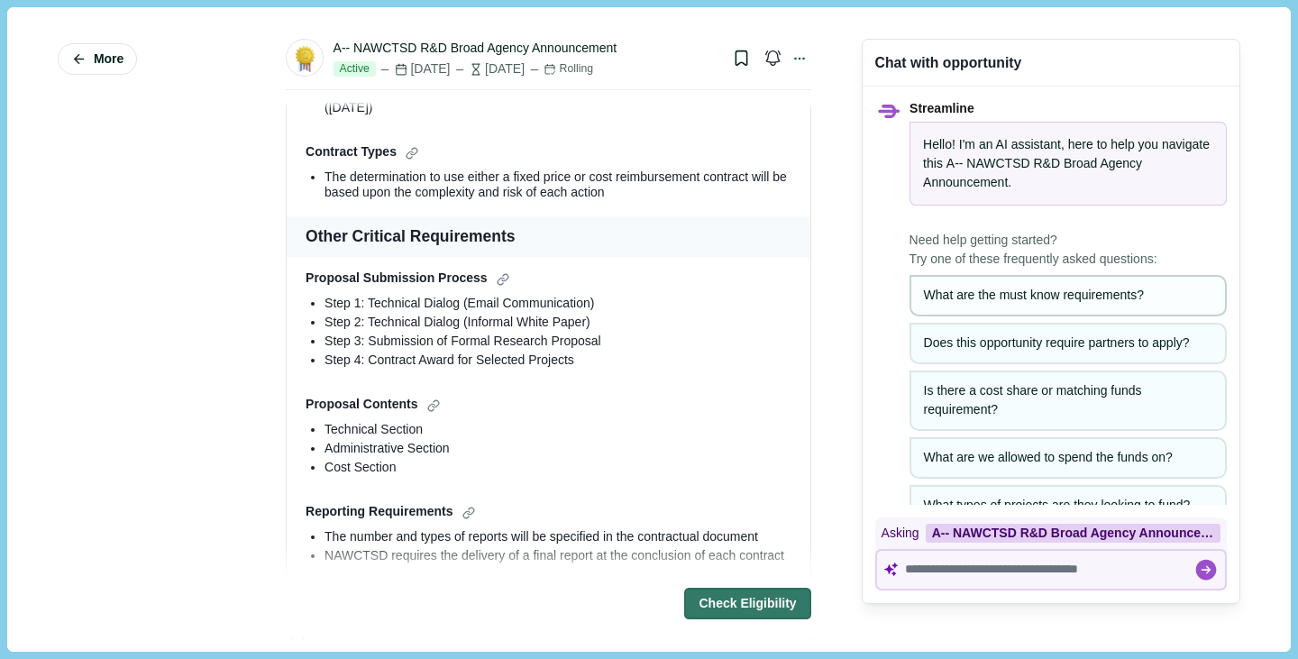  I want to click on span: Need help getting started? Try one of these frequently asked questions:, so click(1068, 250).